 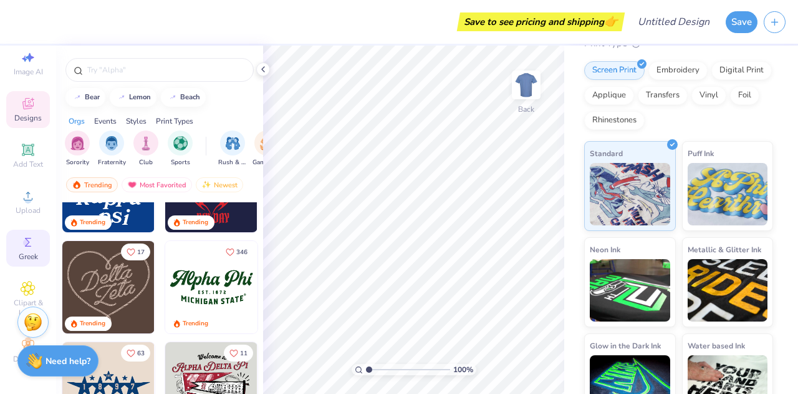 I want to click on img: trending.gif, so click(x=77, y=185).